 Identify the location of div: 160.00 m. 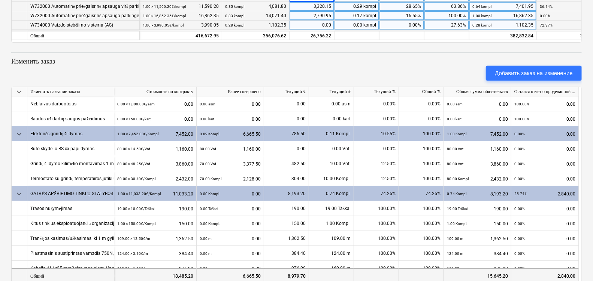
(331, 269).